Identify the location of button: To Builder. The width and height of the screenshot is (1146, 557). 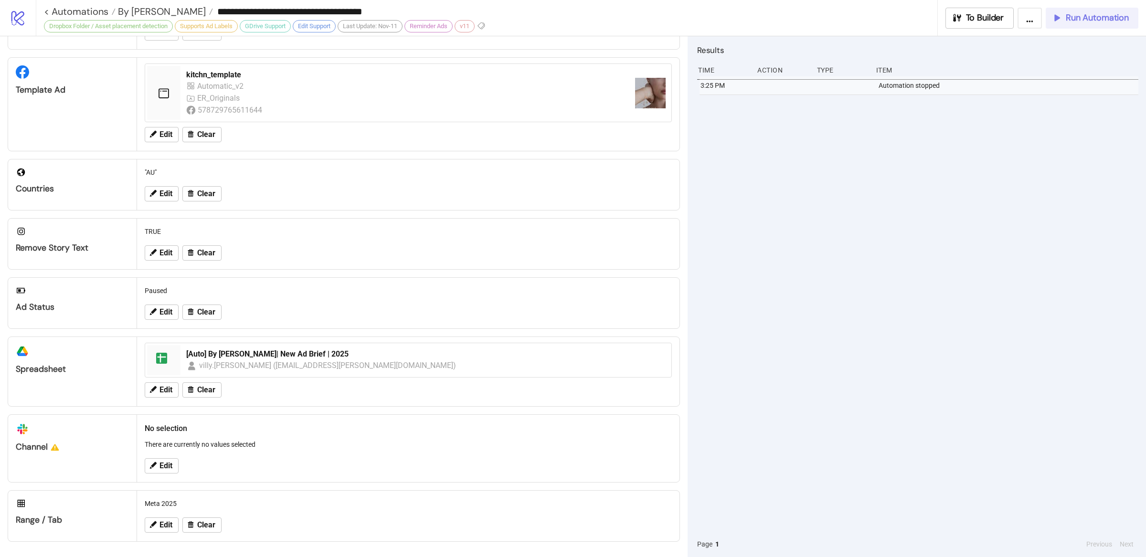
(980, 18).